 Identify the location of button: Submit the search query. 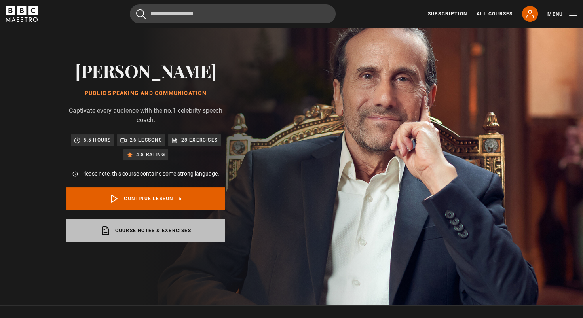
(141, 14).